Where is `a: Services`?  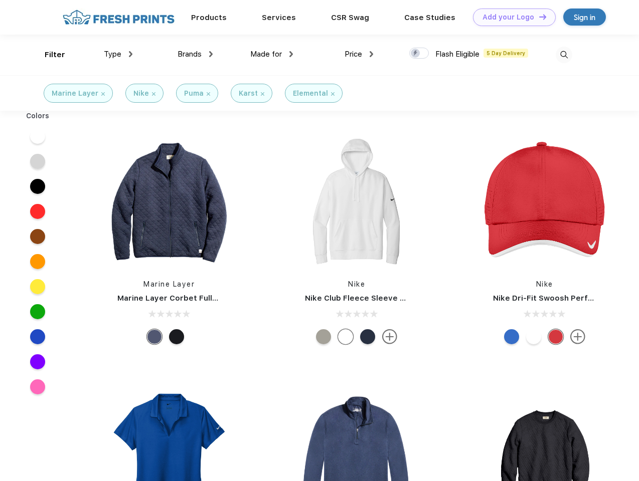 a: Services is located at coordinates (279, 18).